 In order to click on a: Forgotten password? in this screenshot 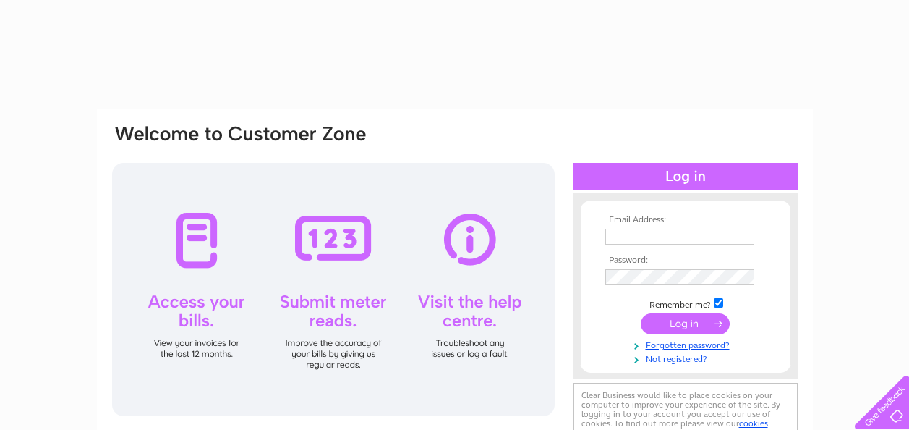, I will do `click(687, 344)`.